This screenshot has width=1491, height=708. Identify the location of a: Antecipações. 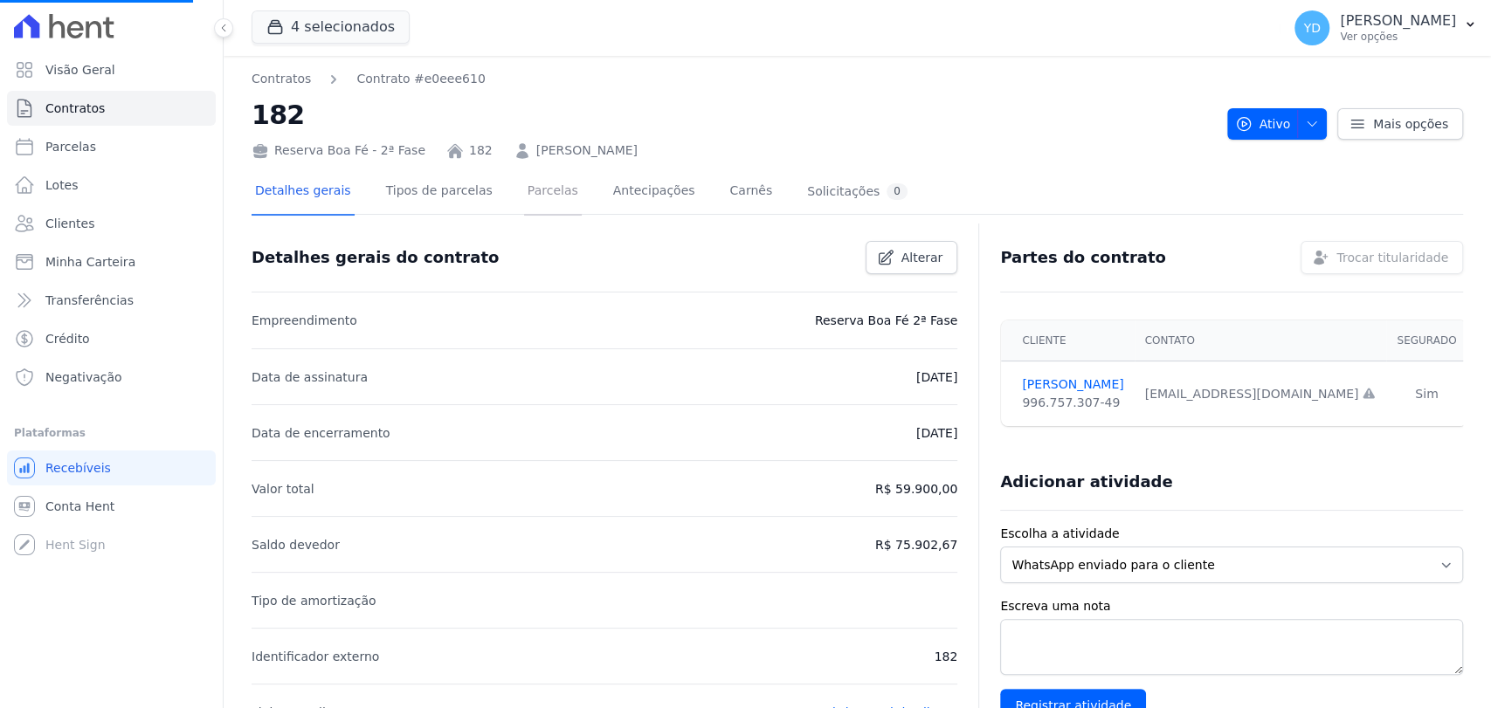
(654, 192).